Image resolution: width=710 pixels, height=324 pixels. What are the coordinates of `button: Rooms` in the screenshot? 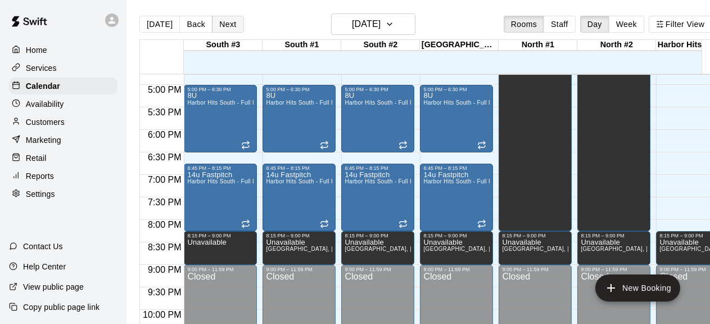 It's located at (524, 24).